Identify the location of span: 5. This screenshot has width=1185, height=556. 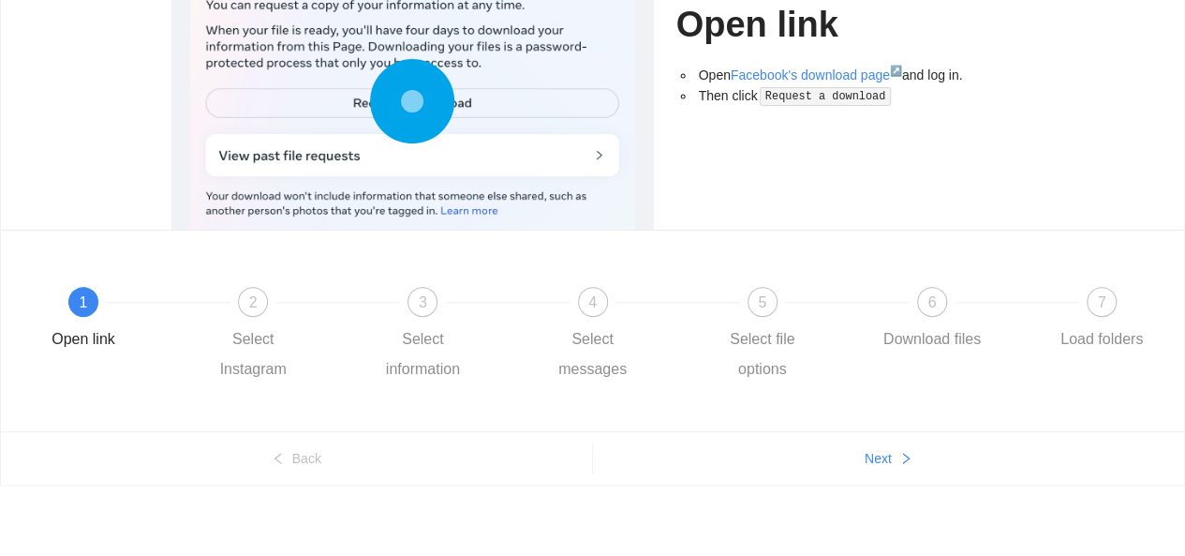
(762, 302).